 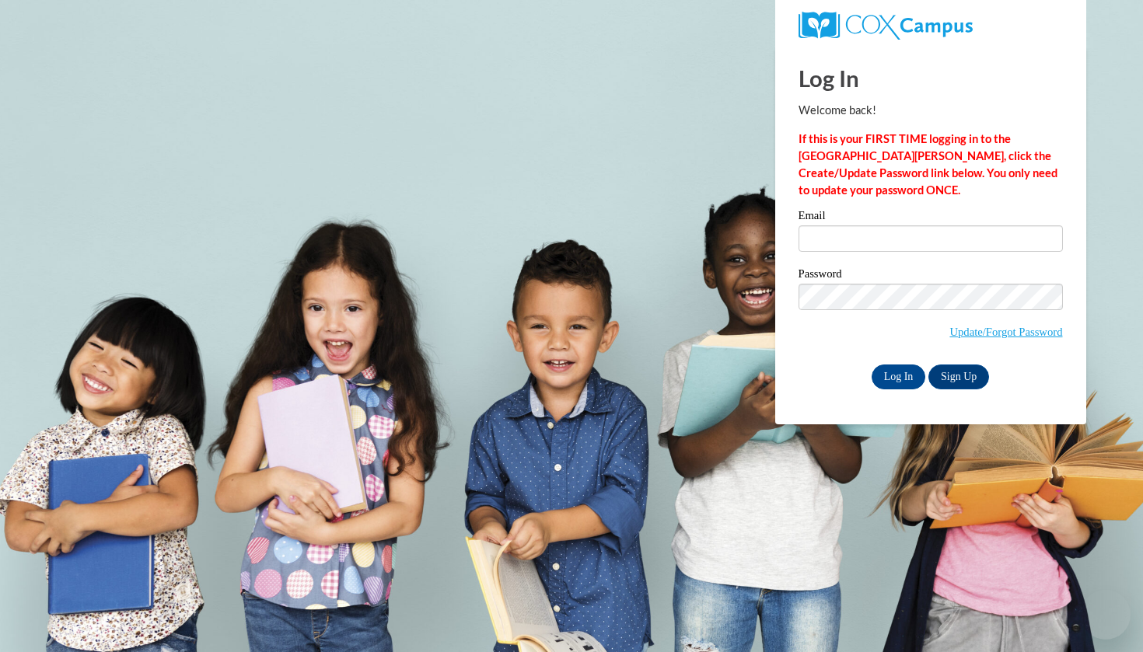 What do you see at coordinates (1005, 332) in the screenshot?
I see `a: Update/Forgot Password` at bounding box center [1005, 332].